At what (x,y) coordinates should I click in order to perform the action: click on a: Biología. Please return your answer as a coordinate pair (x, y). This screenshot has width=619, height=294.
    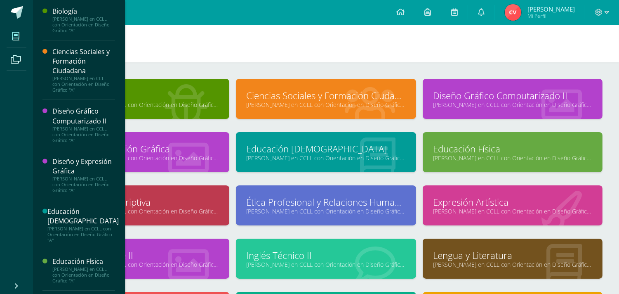
    Looking at the image, I should click on (139, 95).